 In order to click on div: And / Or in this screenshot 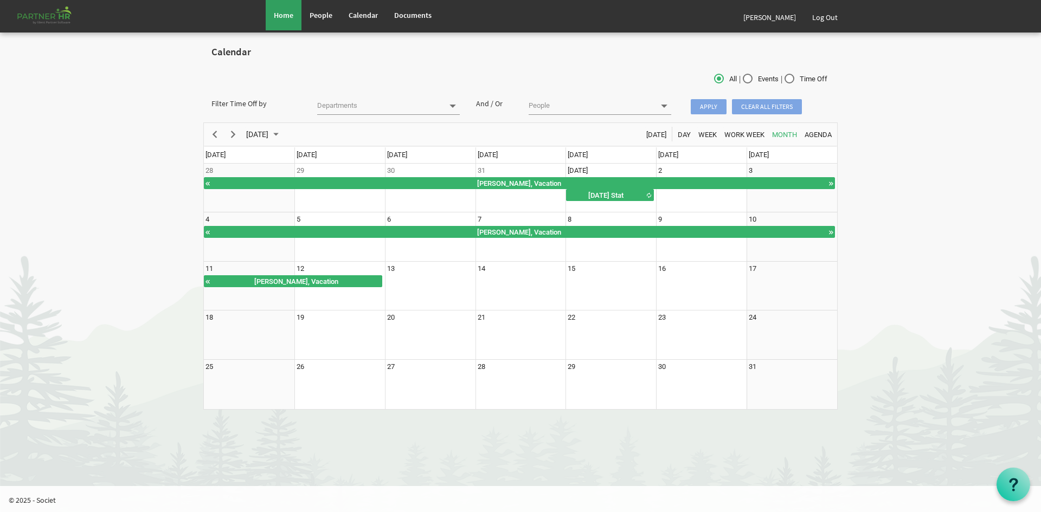, I will do `click(494, 104)`.